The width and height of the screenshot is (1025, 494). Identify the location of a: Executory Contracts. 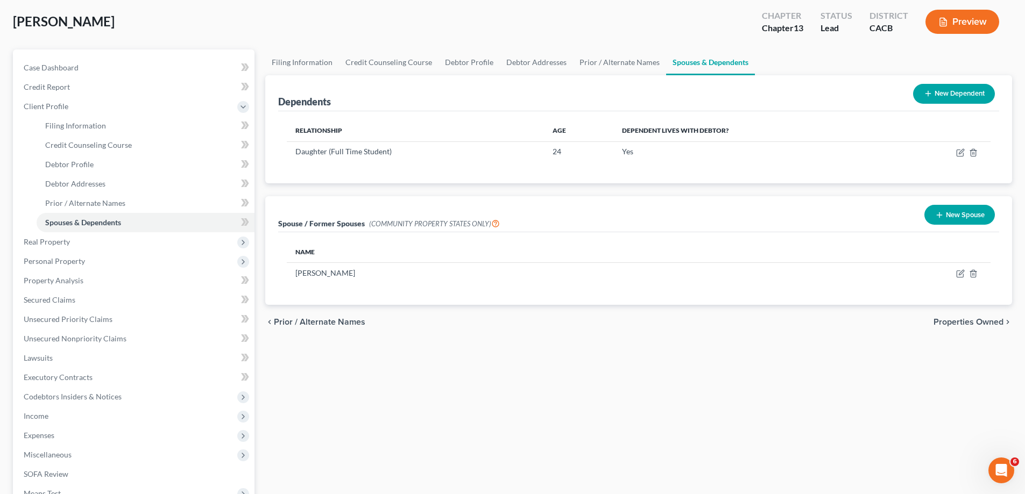
(134, 378).